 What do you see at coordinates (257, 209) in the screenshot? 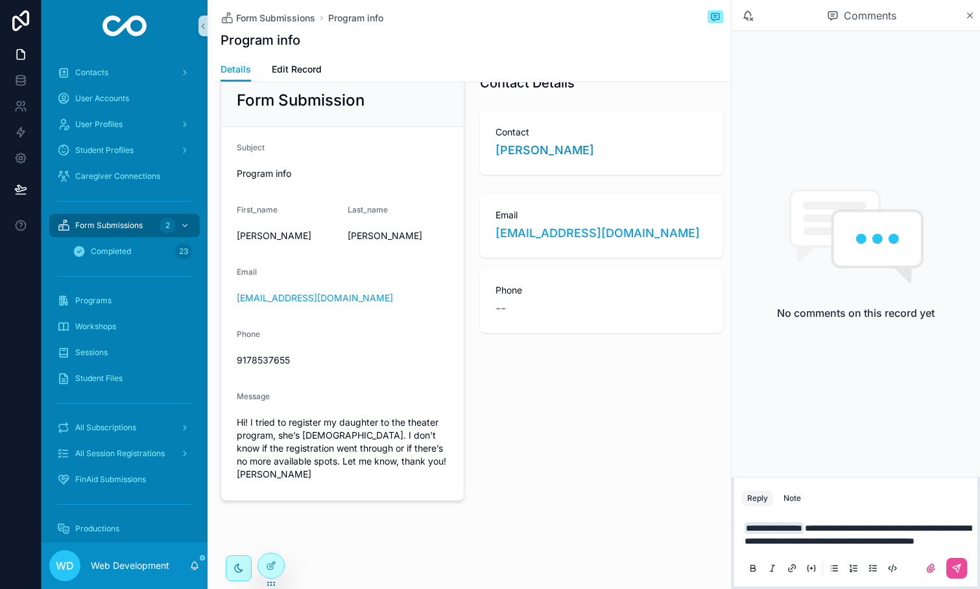
I see `span: First_name` at bounding box center [257, 209].